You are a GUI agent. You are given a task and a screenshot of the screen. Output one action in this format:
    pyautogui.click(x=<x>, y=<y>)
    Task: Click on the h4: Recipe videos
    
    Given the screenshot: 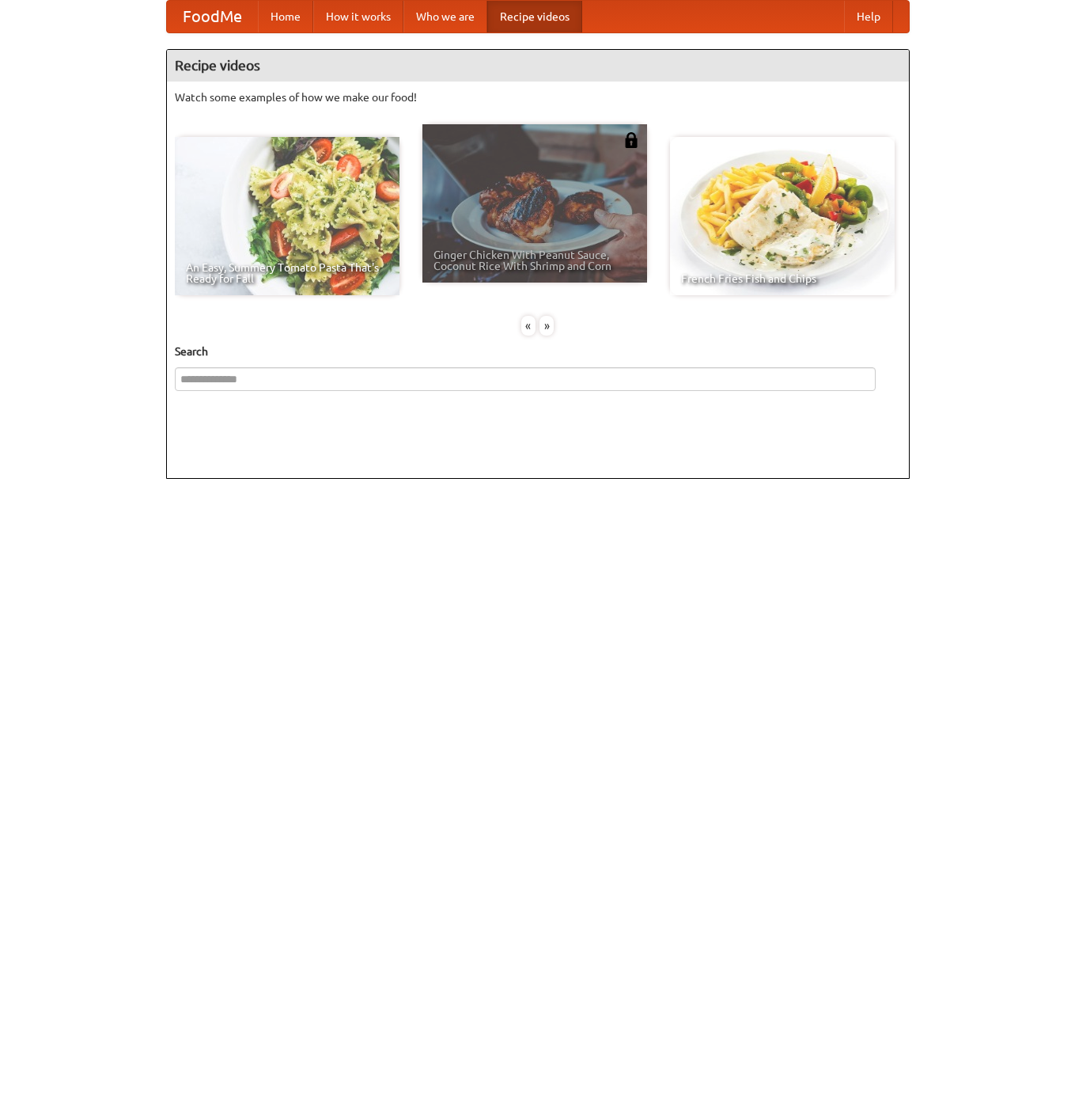 What is the action you would take?
    pyautogui.click(x=538, y=66)
    